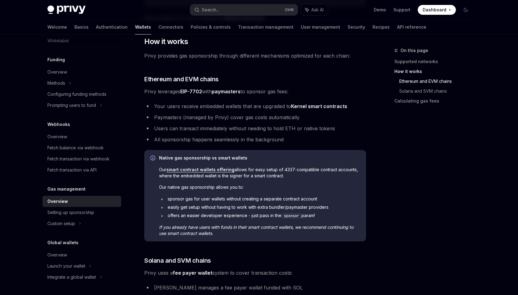 This screenshot has height=295, width=518. Describe the element at coordinates (255, 139) in the screenshot. I see `li: All sponsorship happens seamlessly in the background` at that location.